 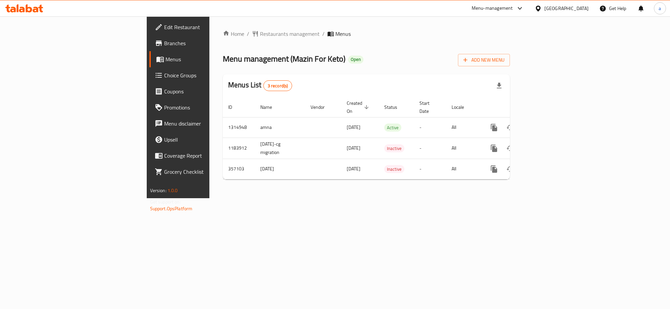 What do you see at coordinates (204, 43) in the screenshot?
I see `a: Branches` at bounding box center [204, 43].